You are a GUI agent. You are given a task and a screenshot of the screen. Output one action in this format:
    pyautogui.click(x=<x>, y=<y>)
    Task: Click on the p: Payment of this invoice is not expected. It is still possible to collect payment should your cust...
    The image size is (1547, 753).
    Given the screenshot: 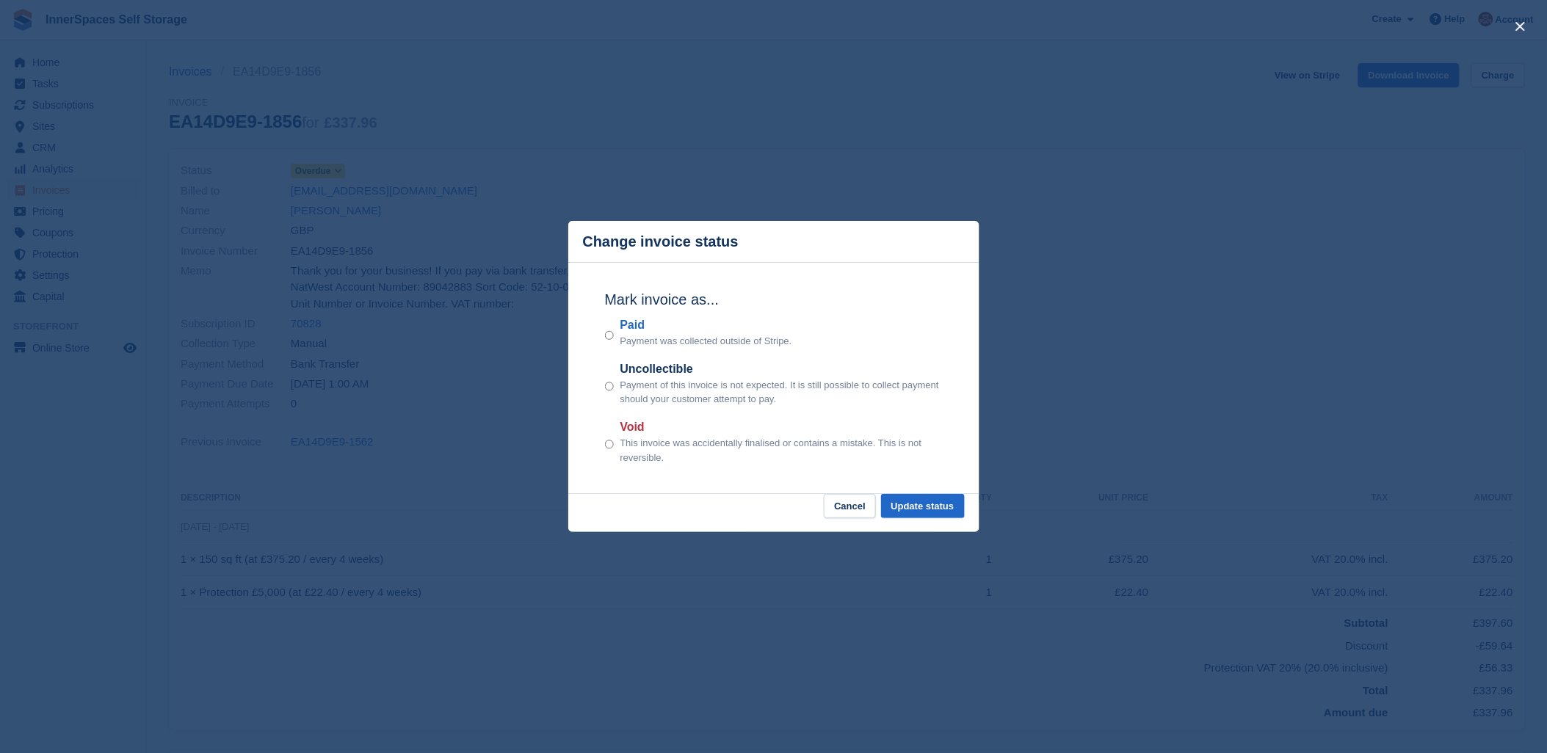 What is the action you would take?
    pyautogui.click(x=781, y=392)
    